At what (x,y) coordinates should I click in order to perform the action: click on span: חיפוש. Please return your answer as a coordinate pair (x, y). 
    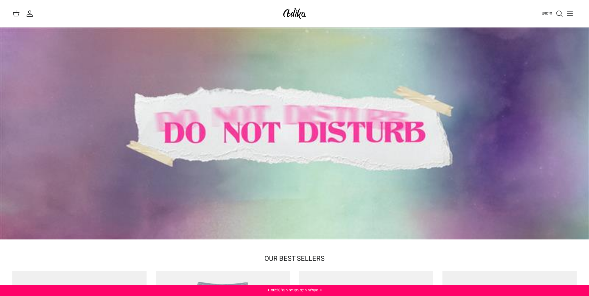
    Looking at the image, I should click on (547, 13).